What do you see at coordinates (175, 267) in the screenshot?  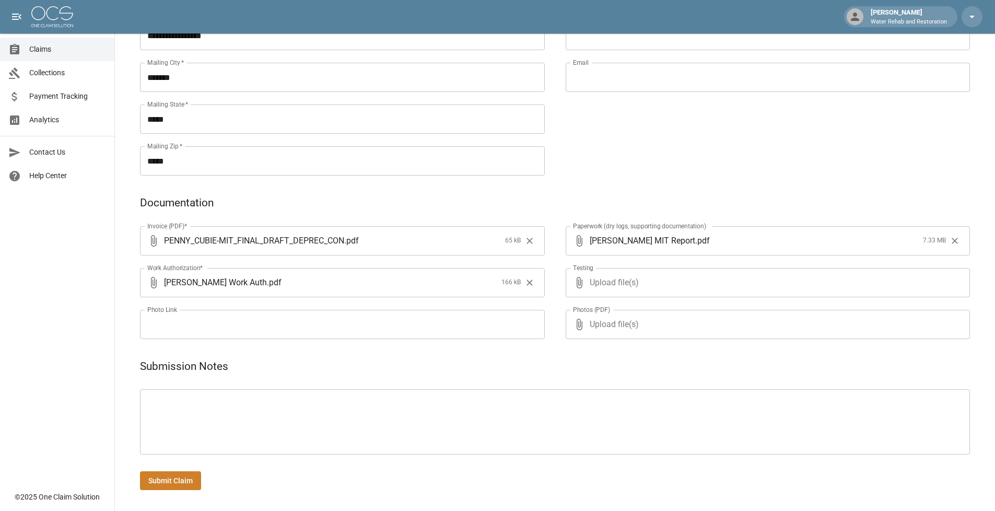 I see `label: Work Authorization*` at bounding box center [175, 267].